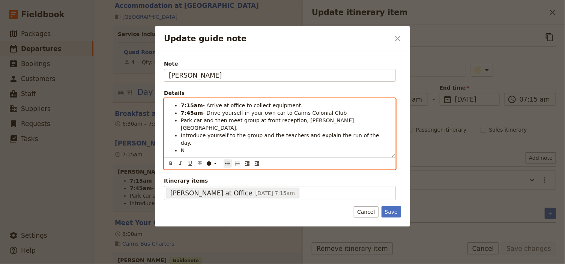 The image size is (565, 264). Describe the element at coordinates (190, 164) in the screenshot. I see `button: Format underline` at that location.